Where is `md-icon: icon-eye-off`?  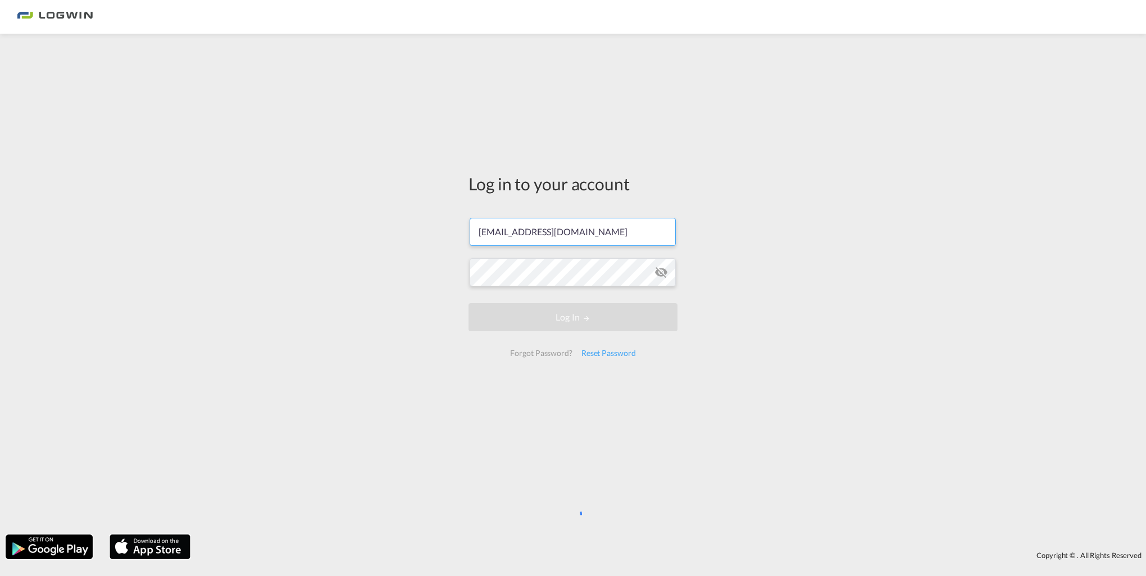
md-icon: icon-eye-off is located at coordinates (661, 272).